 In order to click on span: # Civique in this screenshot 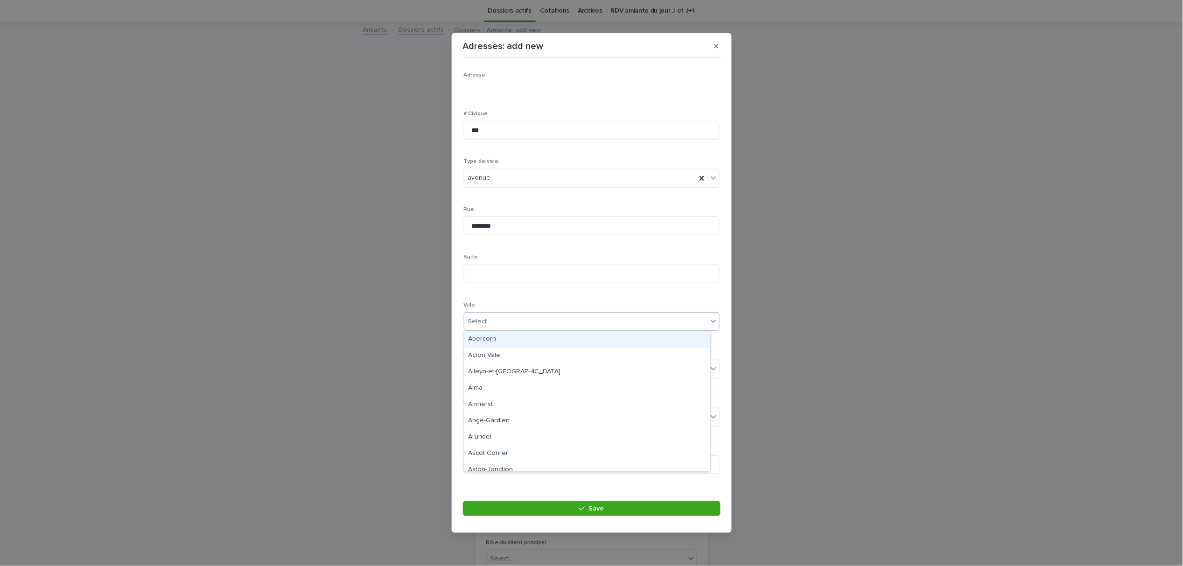, I will do `click(476, 114)`.